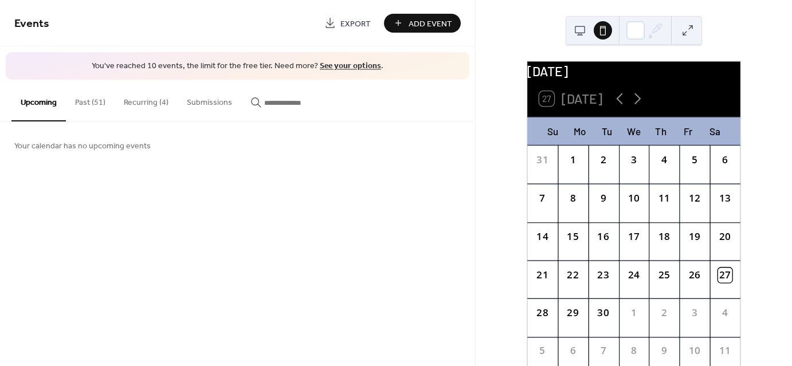 This screenshot has width=792, height=366. Describe the element at coordinates (694, 199) in the screenshot. I see `div: 12` at that location.